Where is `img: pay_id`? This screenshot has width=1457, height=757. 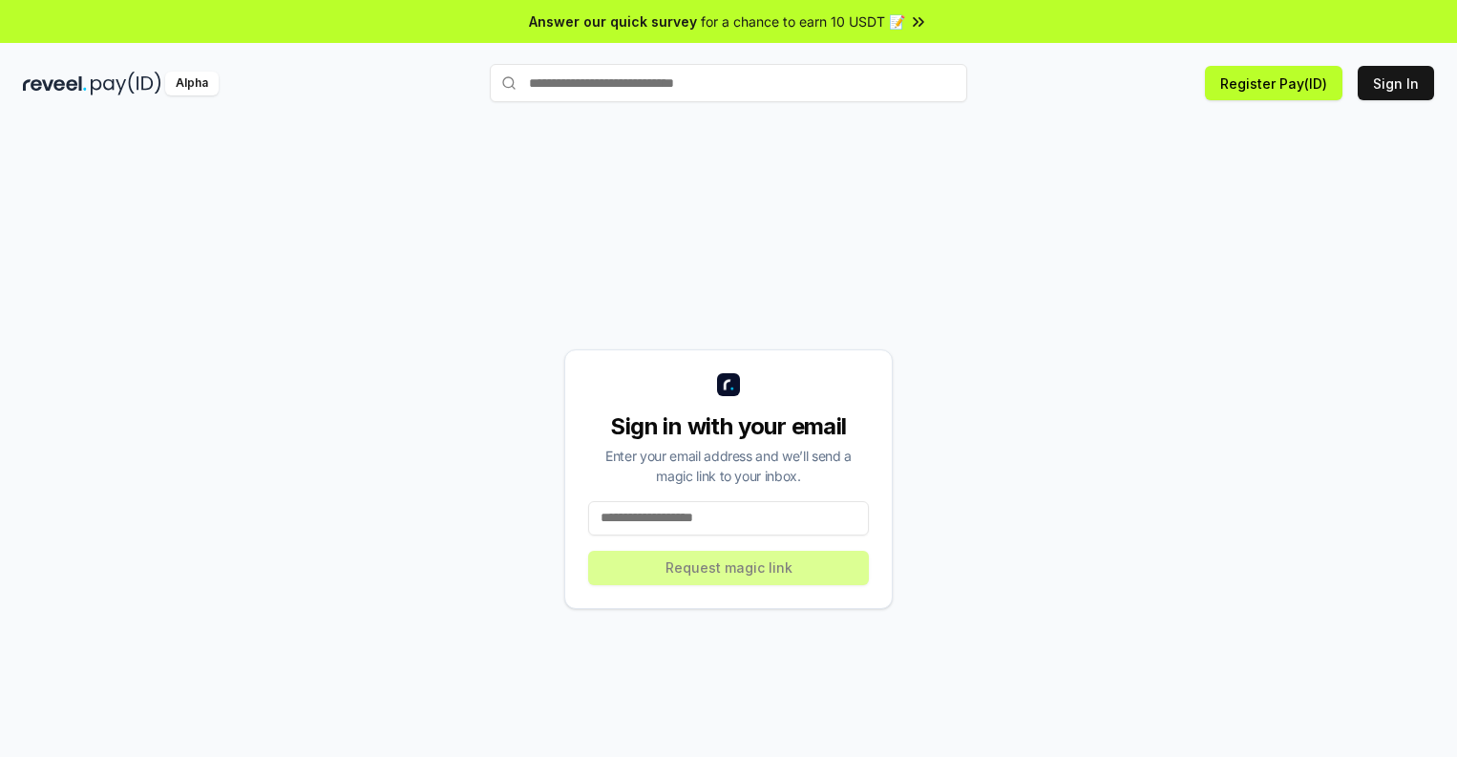
img: pay_id is located at coordinates (126, 83).